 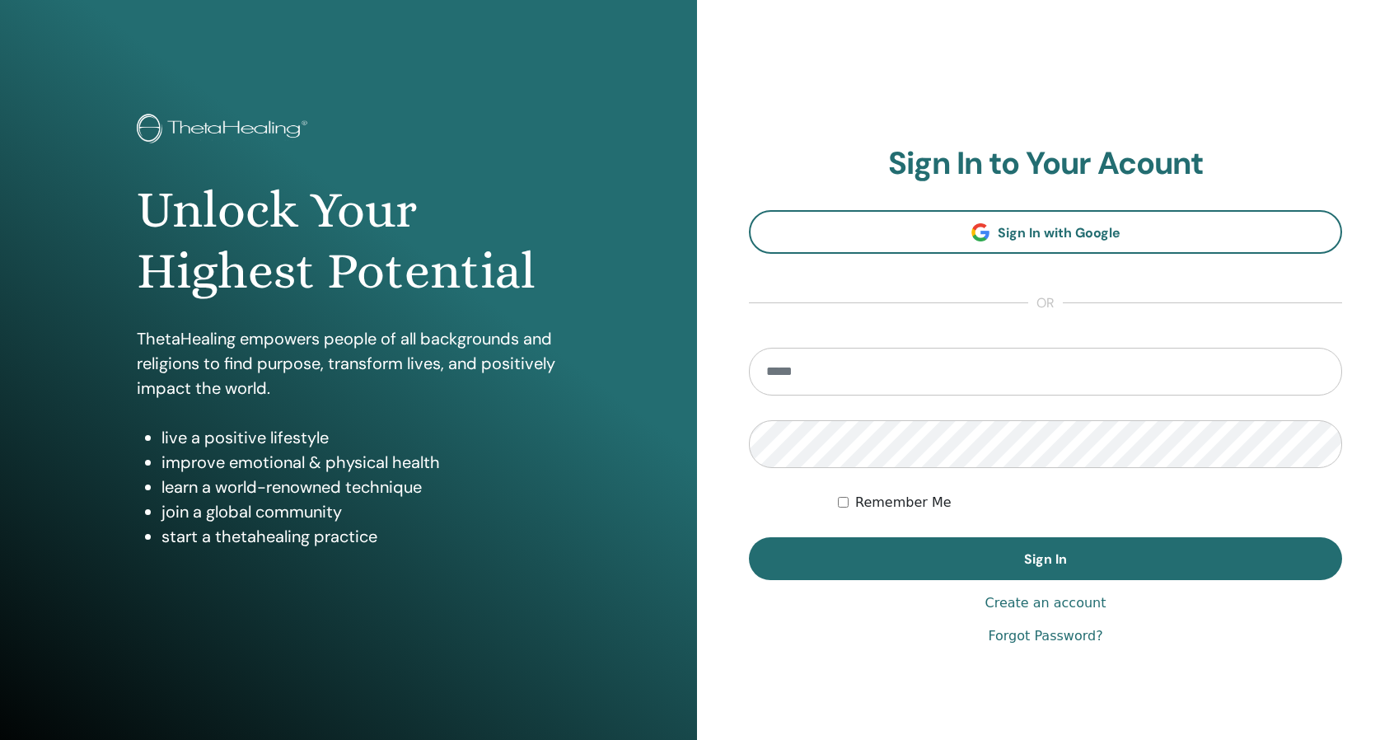 What do you see at coordinates (1045, 636) in the screenshot?
I see `a: Forgot Password?` at bounding box center [1045, 636].